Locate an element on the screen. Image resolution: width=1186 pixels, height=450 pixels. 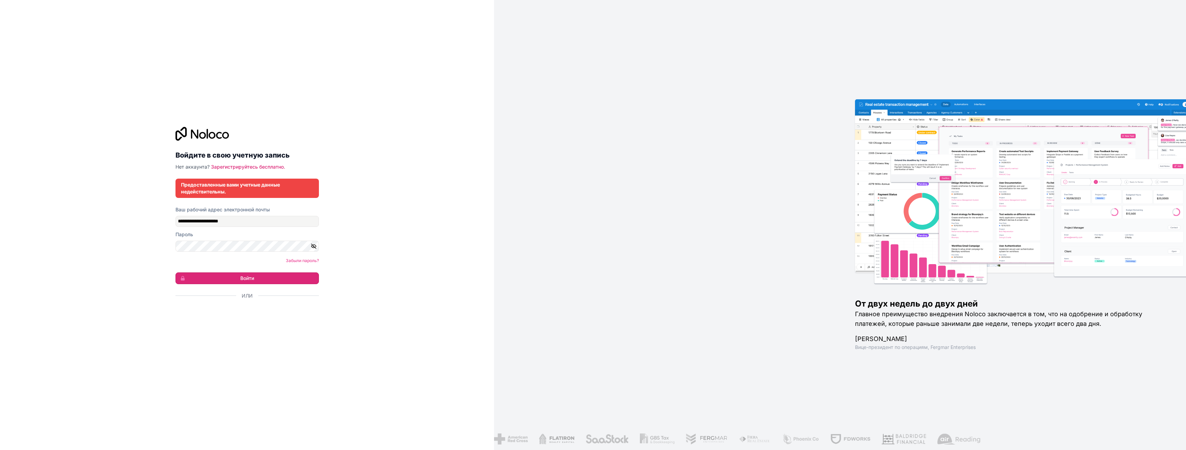
font: Ваш рабочий адрес электронной почты is located at coordinates (223, 209).